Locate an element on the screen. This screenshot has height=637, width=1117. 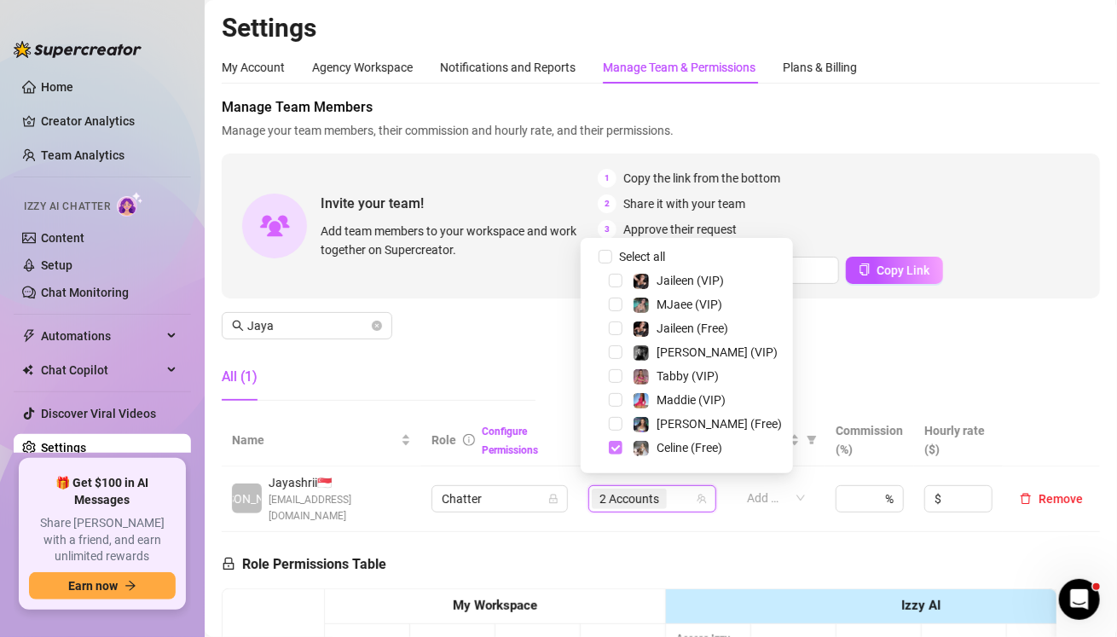
img: Jaileen (VIP) is located at coordinates (641, 281).